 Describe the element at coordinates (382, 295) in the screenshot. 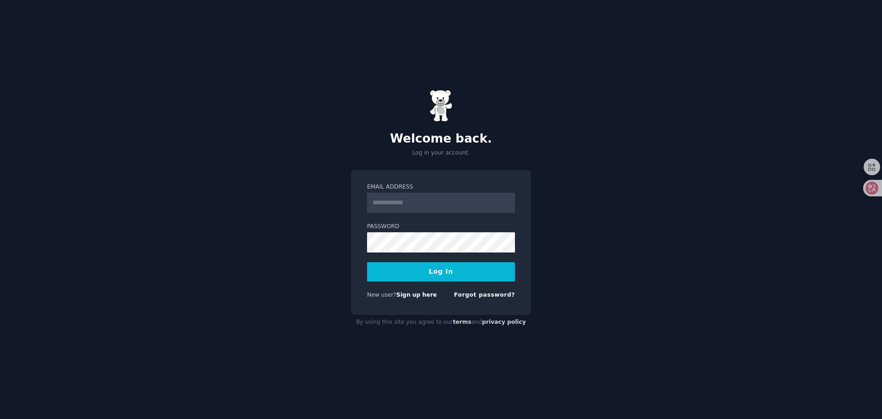

I see `span: New user?` at that location.